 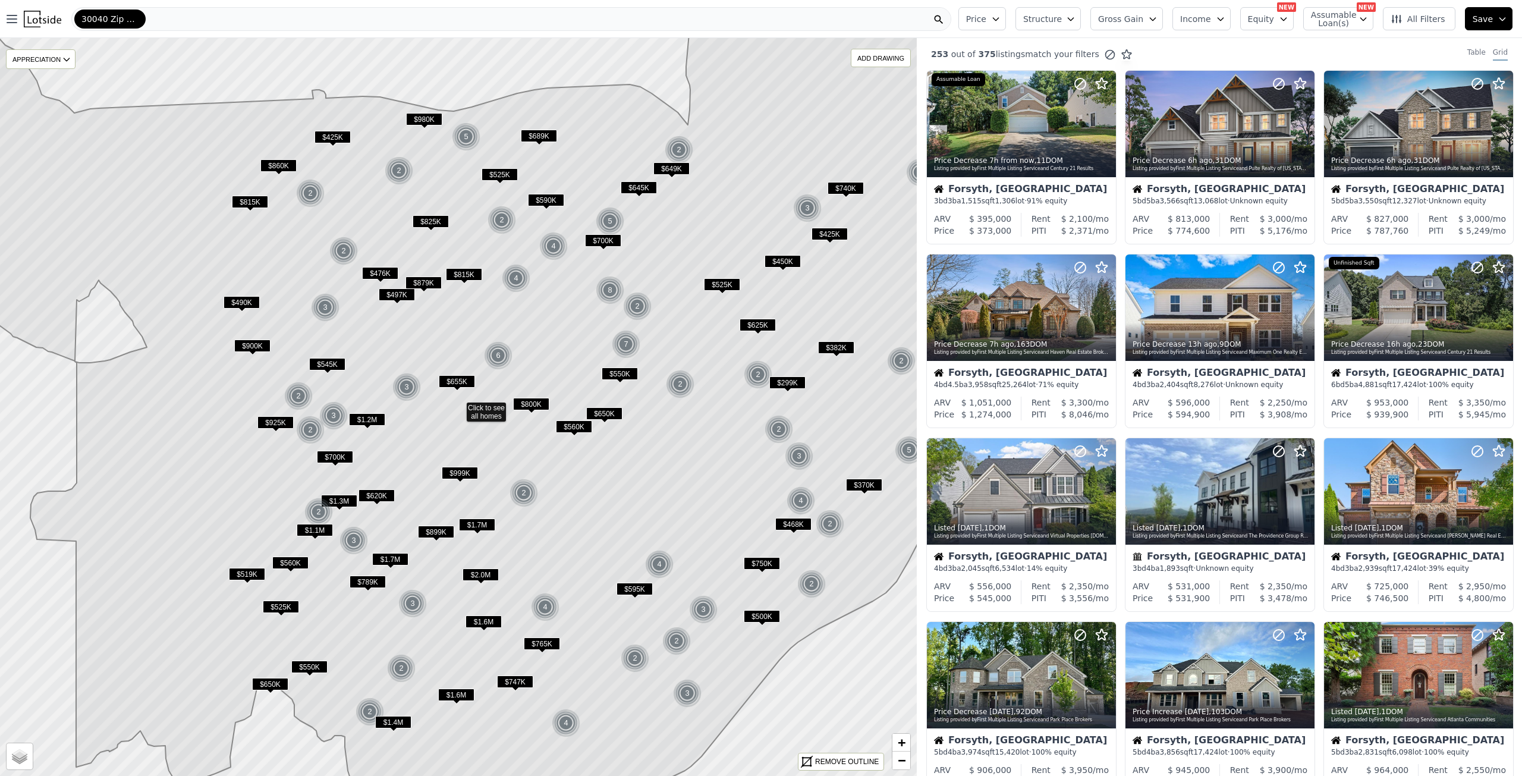 What do you see at coordinates (972, 201) in the screenshot?
I see `span: 1,515` at bounding box center [972, 201].